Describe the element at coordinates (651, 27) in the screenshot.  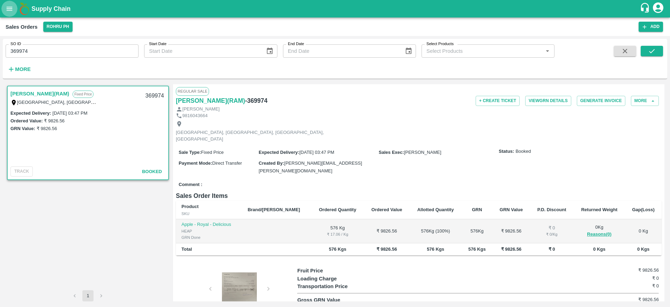
I see `button: Add` at that location.